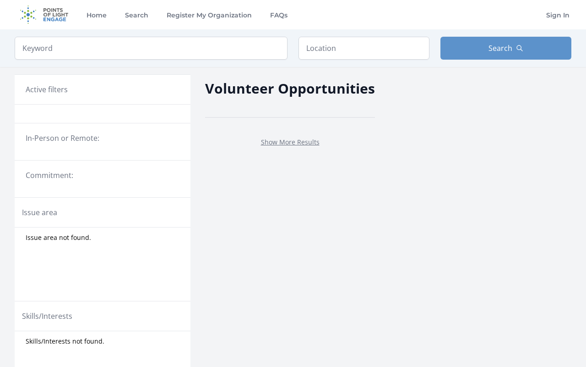  Describe the element at coordinates (103, 138) in the screenshot. I see `legend: In-Person or Remote:` at that location.